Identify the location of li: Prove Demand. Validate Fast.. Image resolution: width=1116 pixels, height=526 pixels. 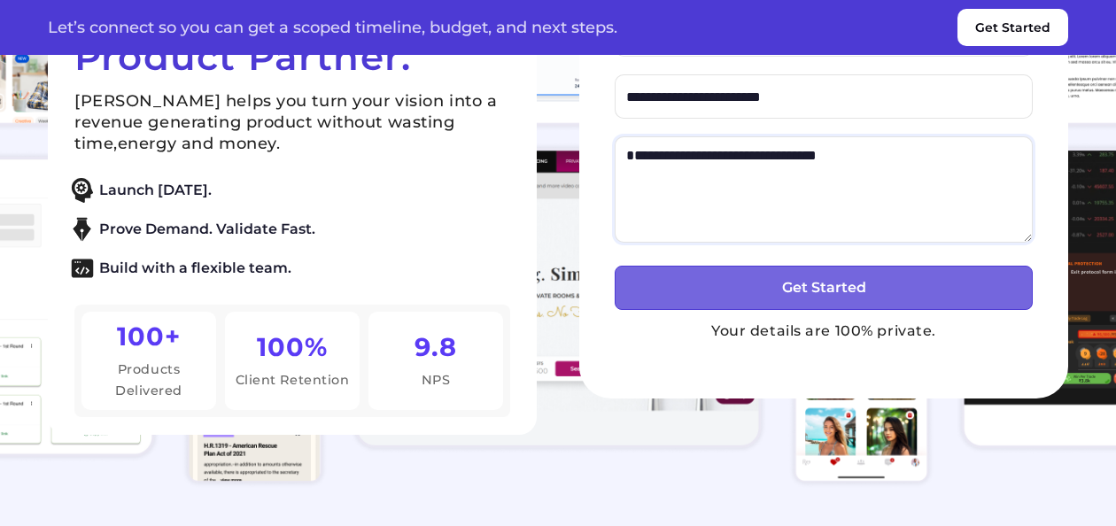
(283, 229).